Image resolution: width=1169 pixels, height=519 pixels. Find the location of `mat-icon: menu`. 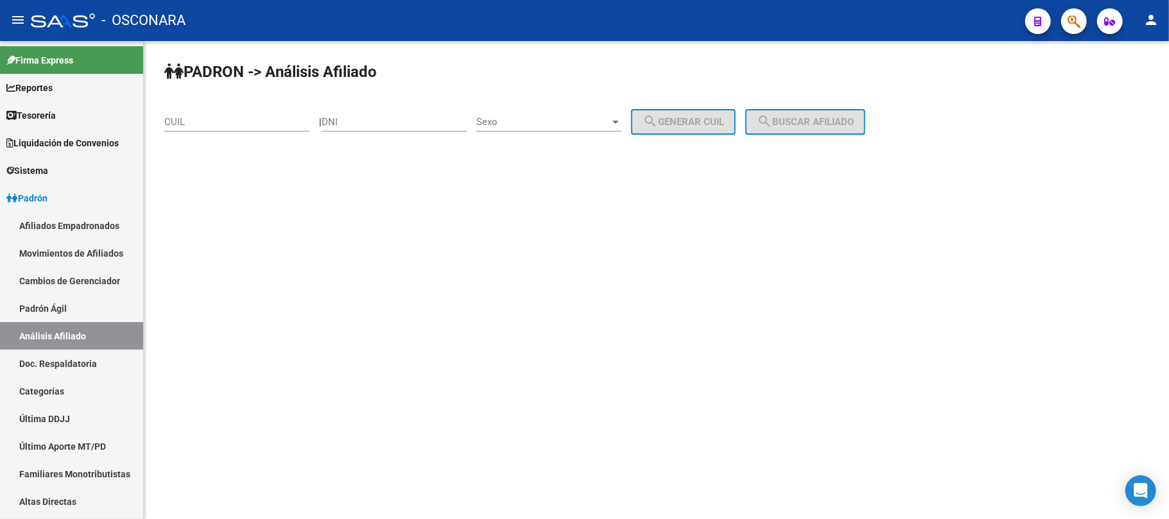

mat-icon: menu is located at coordinates (18, 20).